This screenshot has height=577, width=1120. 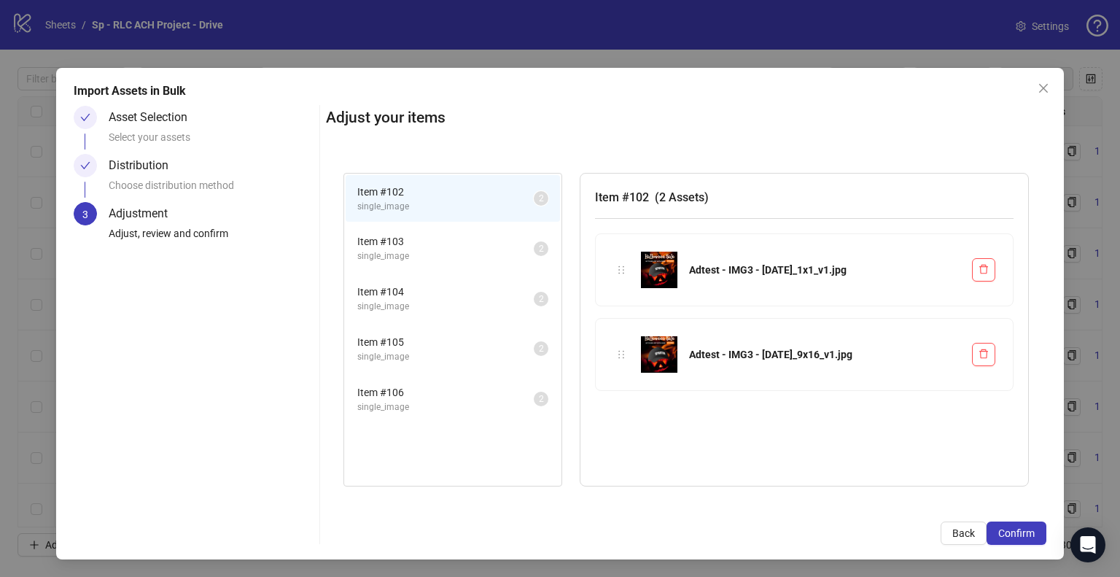 I want to click on span: Item # 106, so click(x=445, y=392).